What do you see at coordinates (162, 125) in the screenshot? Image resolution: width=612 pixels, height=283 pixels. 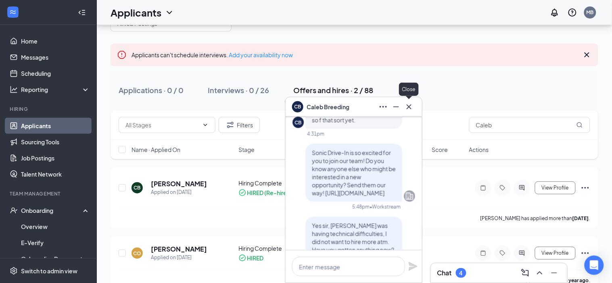 I see `input: All Stages` at bounding box center [162, 125].